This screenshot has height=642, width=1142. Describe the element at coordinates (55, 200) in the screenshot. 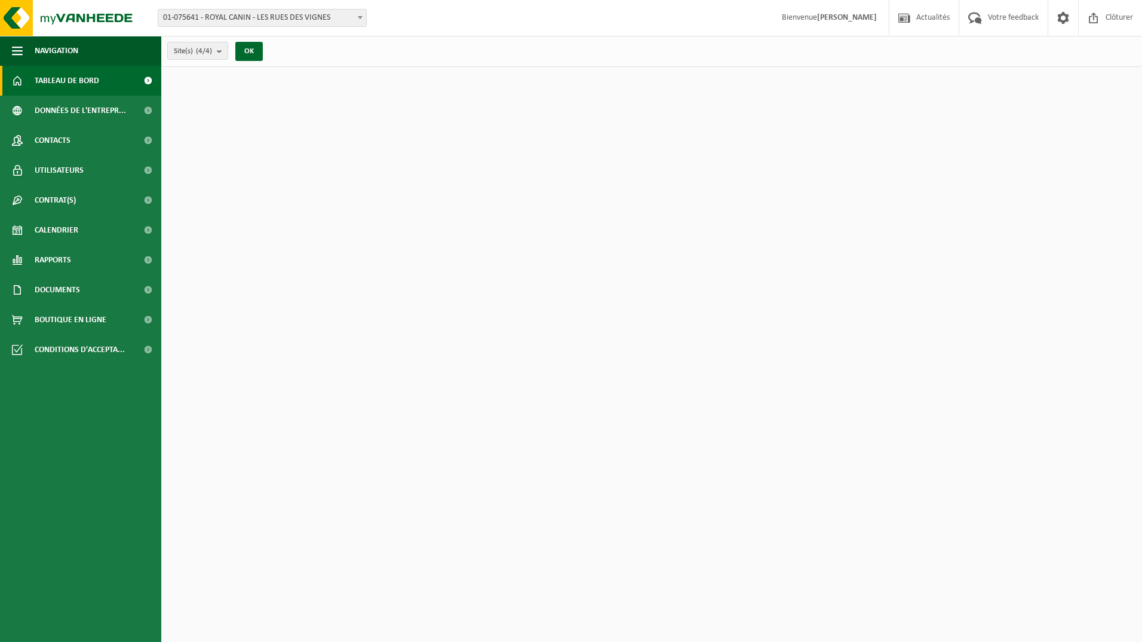

I see `span: Contrat(s)` at that location.